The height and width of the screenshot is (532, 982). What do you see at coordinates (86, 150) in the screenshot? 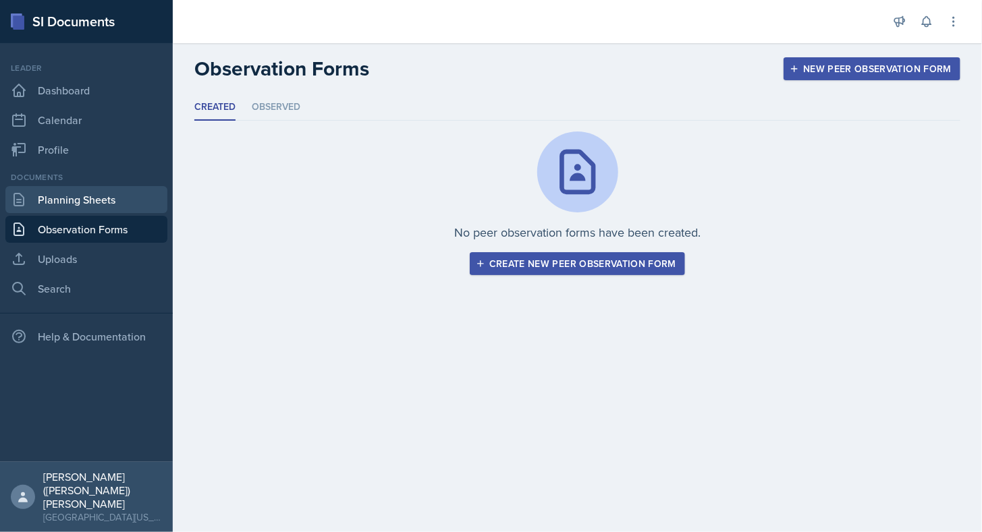
I see `a: Profile` at bounding box center [86, 150].